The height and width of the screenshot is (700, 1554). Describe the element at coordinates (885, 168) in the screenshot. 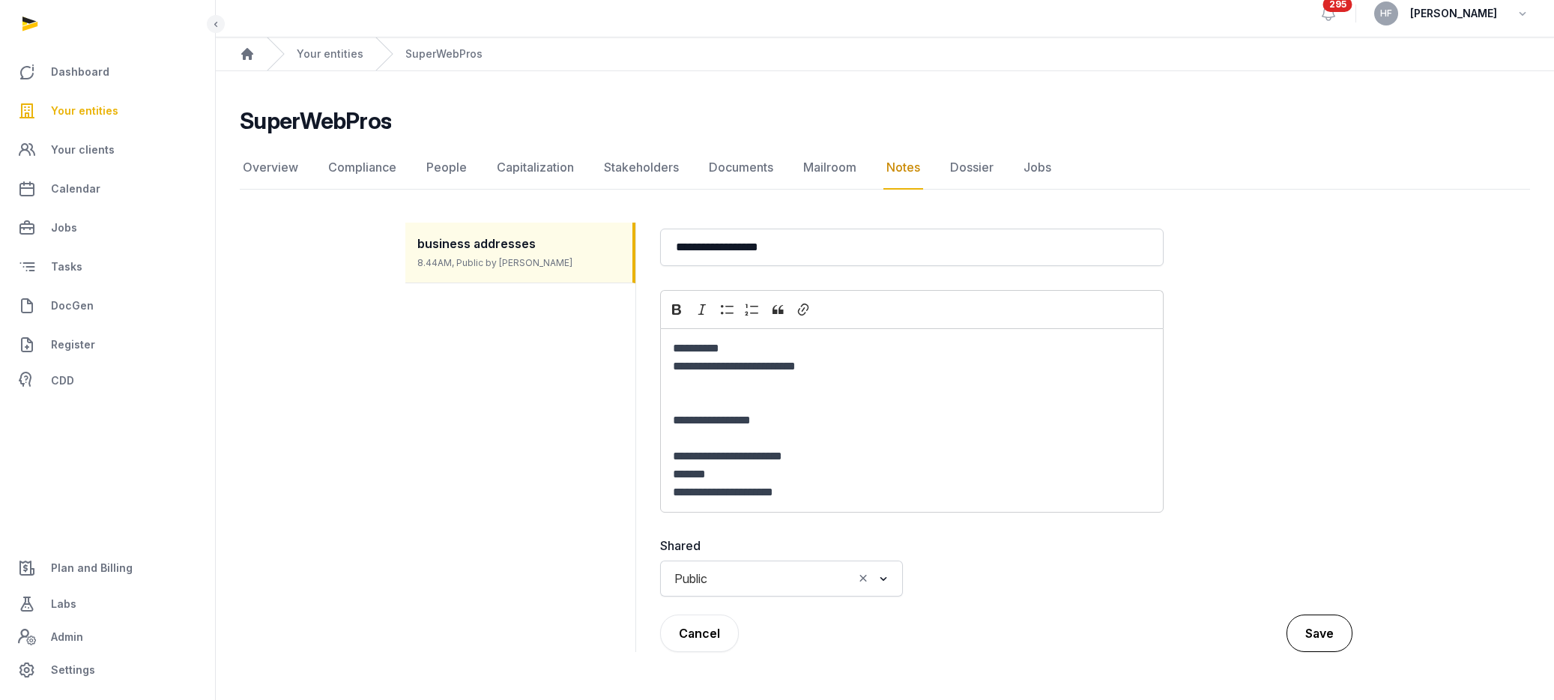

I see `nav: Tabs` at that location.